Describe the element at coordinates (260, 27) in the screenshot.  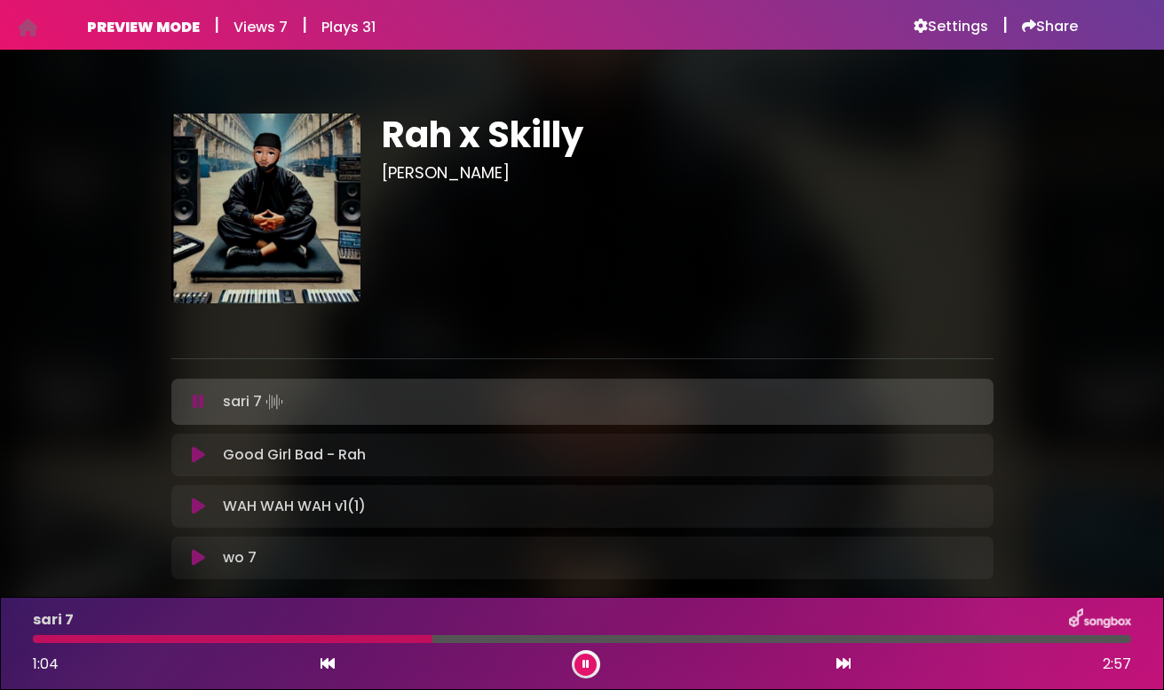
I see `h6: Views 7` at that location.